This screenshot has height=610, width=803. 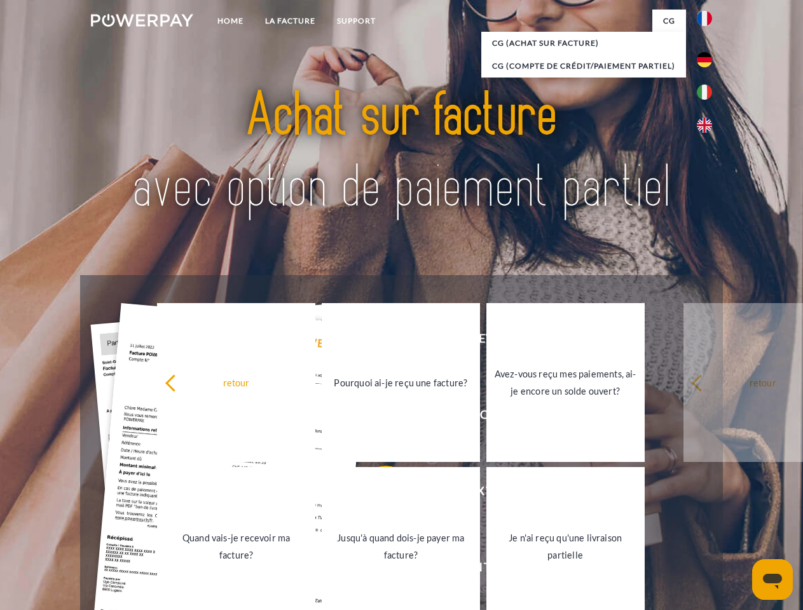 I want to click on img: it, so click(x=704, y=92).